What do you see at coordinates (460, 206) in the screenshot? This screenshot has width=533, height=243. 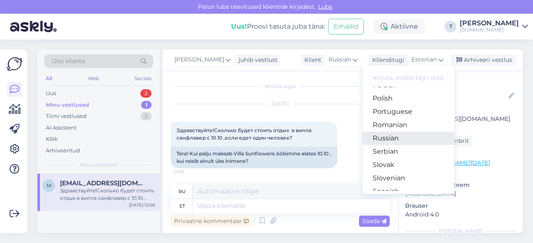 I see `p: Brauser` at bounding box center [460, 206].